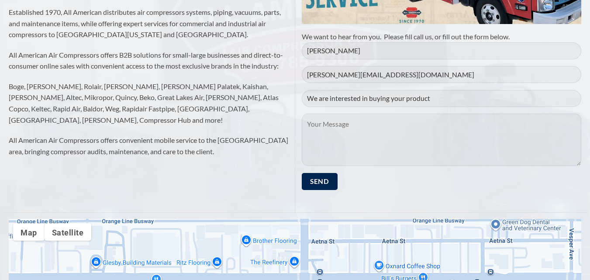 The image size is (590, 280). What do you see at coordinates (442, 98) in the screenshot?
I see `input: Subject` at bounding box center [442, 98].